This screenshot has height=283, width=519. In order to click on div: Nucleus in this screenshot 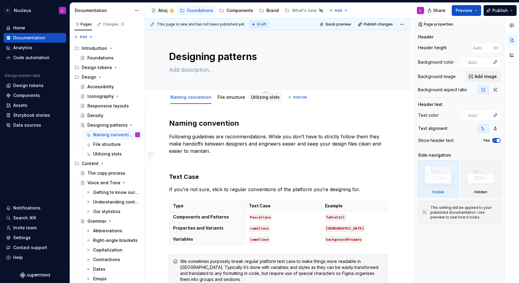, I will do `click(23, 11)`.